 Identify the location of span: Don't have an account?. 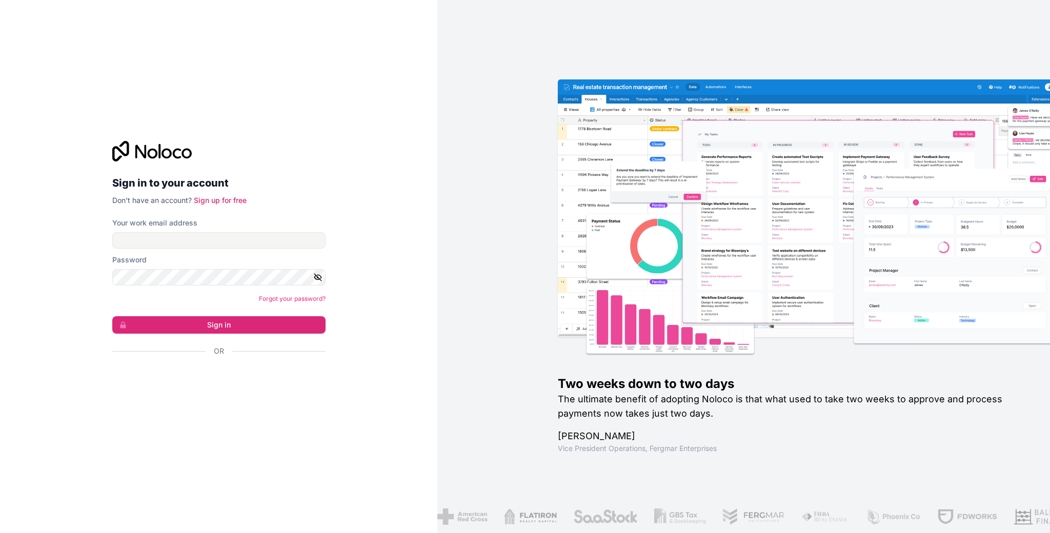
(152, 200).